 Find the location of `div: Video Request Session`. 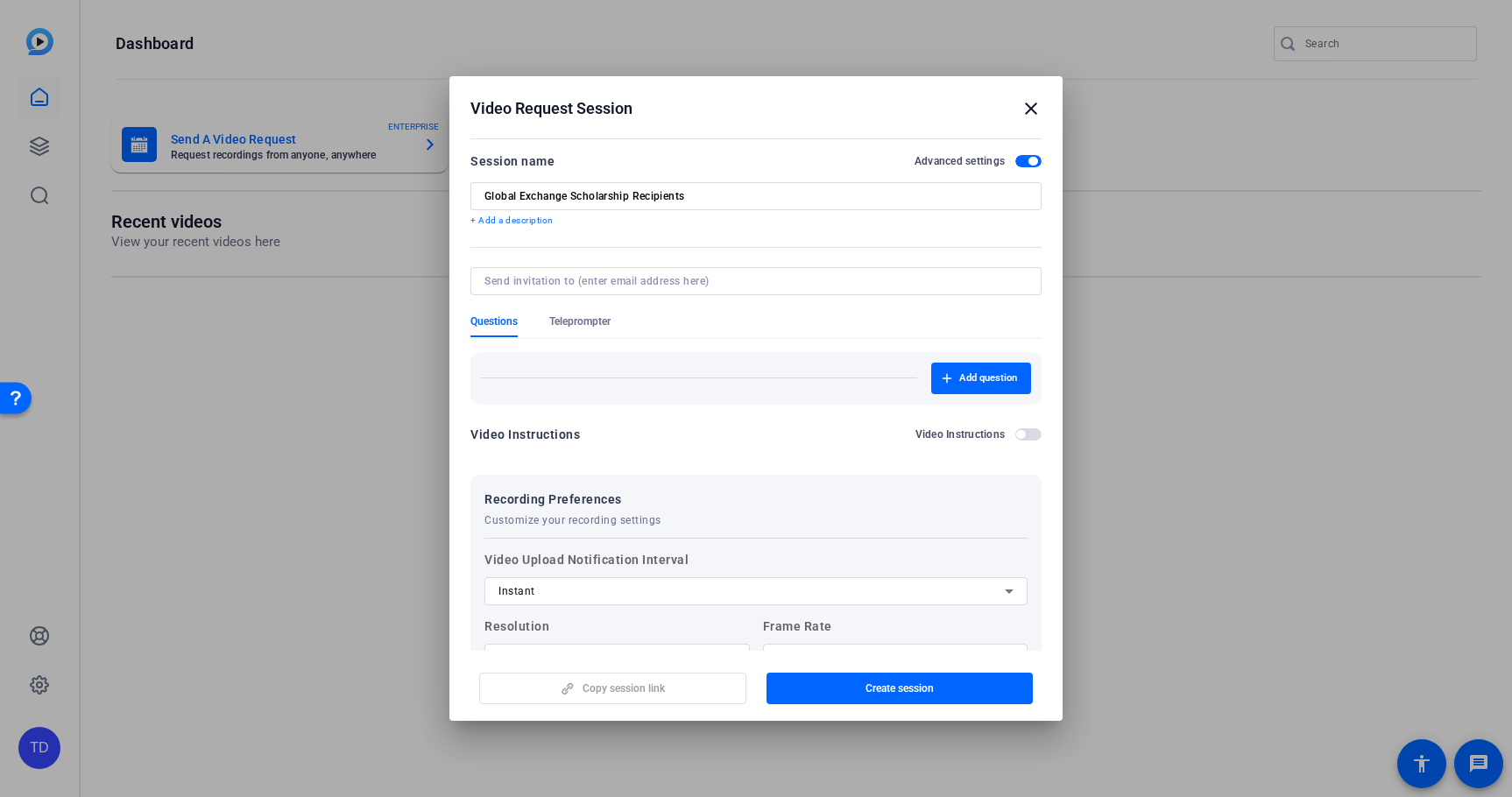

div: Video Request Session is located at coordinates (756, 108).